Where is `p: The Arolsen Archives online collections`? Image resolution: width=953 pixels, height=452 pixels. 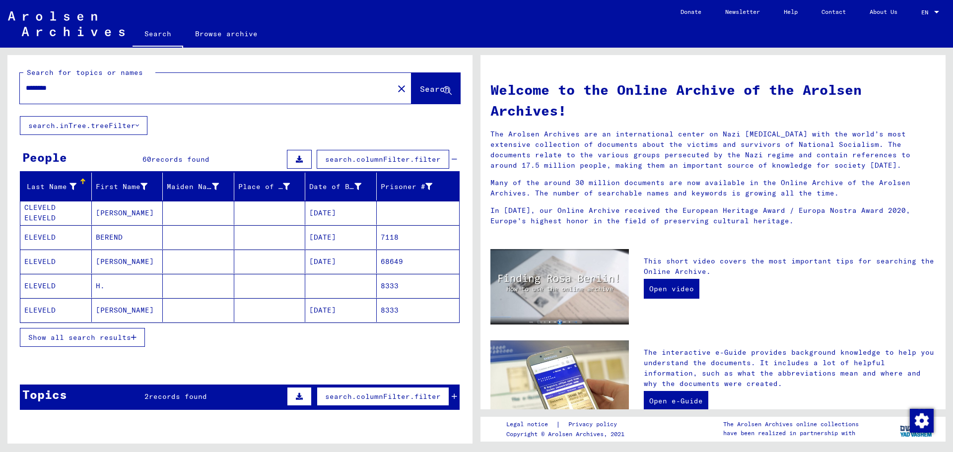
p: The Arolsen Archives online collections is located at coordinates (790, 424).